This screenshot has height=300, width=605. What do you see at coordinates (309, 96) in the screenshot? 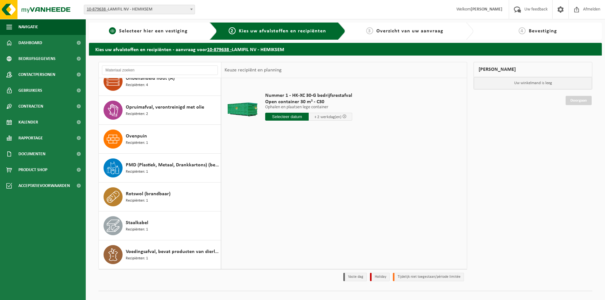
I see `span: Nummer 1 - HK-XC 30-G bedrijfsrestafval` at bounding box center [309, 96].